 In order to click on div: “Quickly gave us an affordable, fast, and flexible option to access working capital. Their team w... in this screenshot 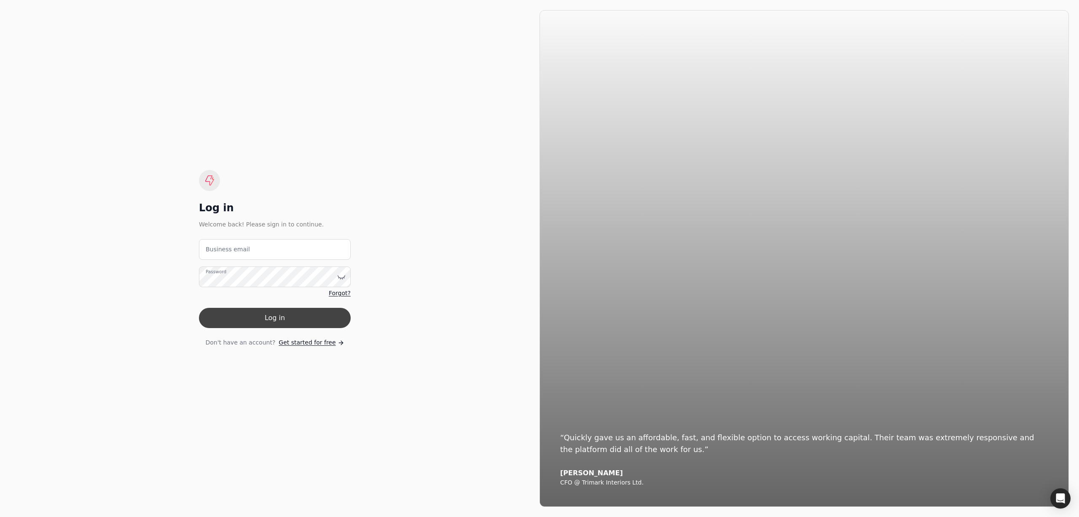, I will do `click(804, 443)`.